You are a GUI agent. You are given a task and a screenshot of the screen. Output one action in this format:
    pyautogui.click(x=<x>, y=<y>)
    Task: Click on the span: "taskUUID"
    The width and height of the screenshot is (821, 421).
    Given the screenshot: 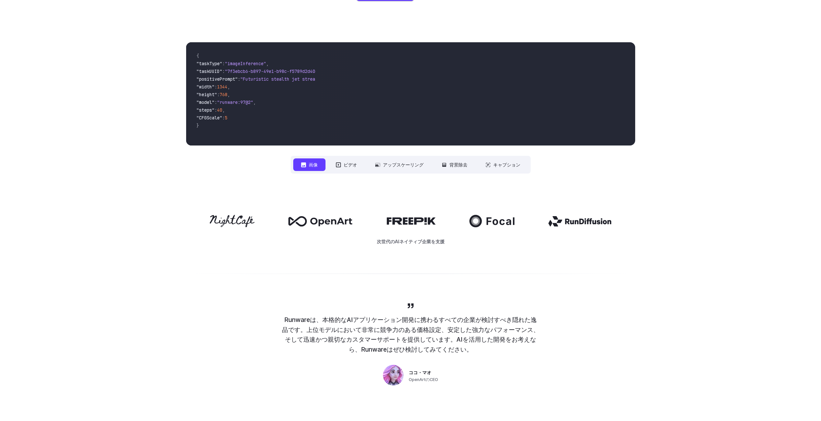 What is the action you would take?
    pyautogui.click(x=209, y=71)
    